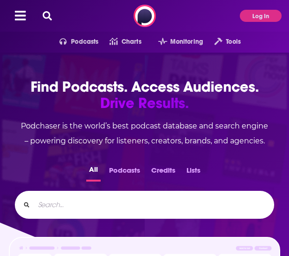 This screenshot has width=289, height=256. Describe the element at coordinates (145, 16) in the screenshot. I see `img: Podchaser - Follow, Share and Rate Podcasts` at that location.